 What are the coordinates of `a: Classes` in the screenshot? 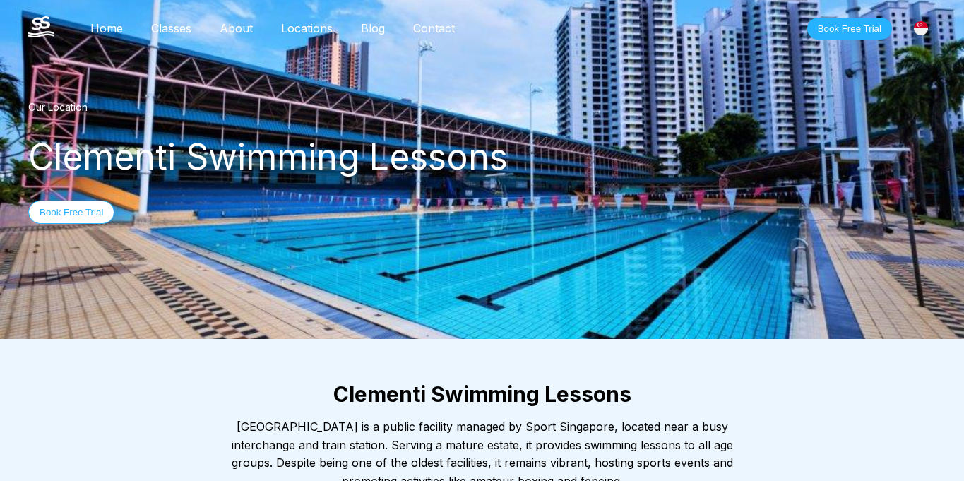 It's located at (171, 28).